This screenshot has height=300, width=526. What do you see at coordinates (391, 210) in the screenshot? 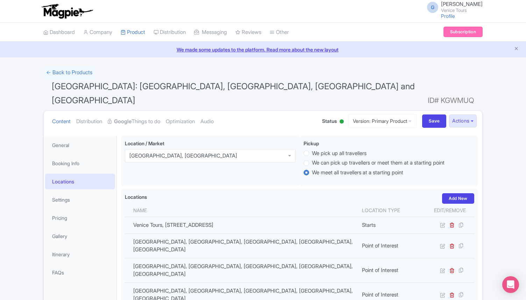
I see `th: Location type` at bounding box center [391, 210].